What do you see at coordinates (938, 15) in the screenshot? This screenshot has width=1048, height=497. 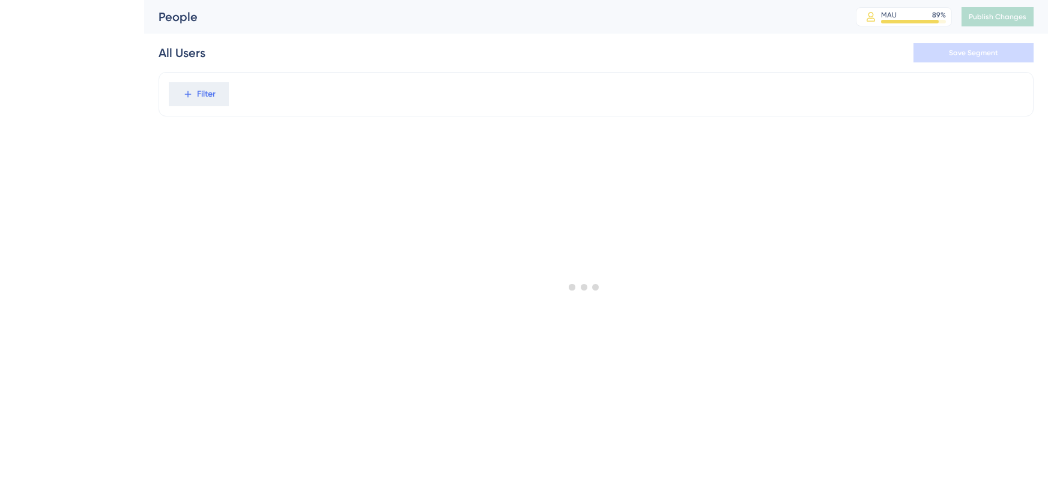 I see `div: 89 %` at bounding box center [938, 15].